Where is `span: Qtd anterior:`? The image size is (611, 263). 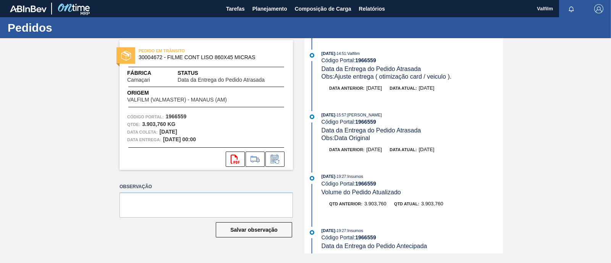 span: Qtd anterior: is located at coordinates (345, 204).